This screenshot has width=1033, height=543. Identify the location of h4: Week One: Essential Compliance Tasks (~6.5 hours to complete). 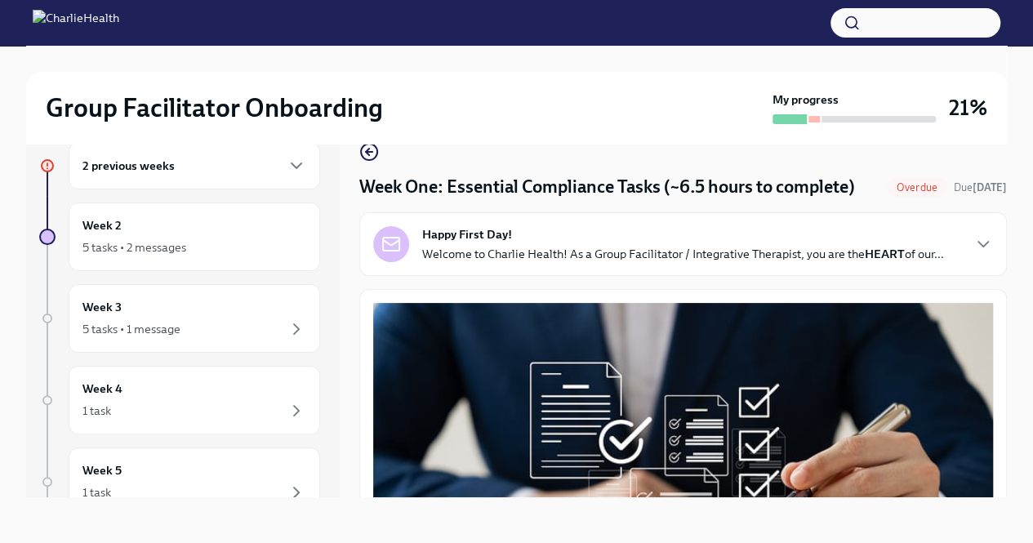
(606, 187).